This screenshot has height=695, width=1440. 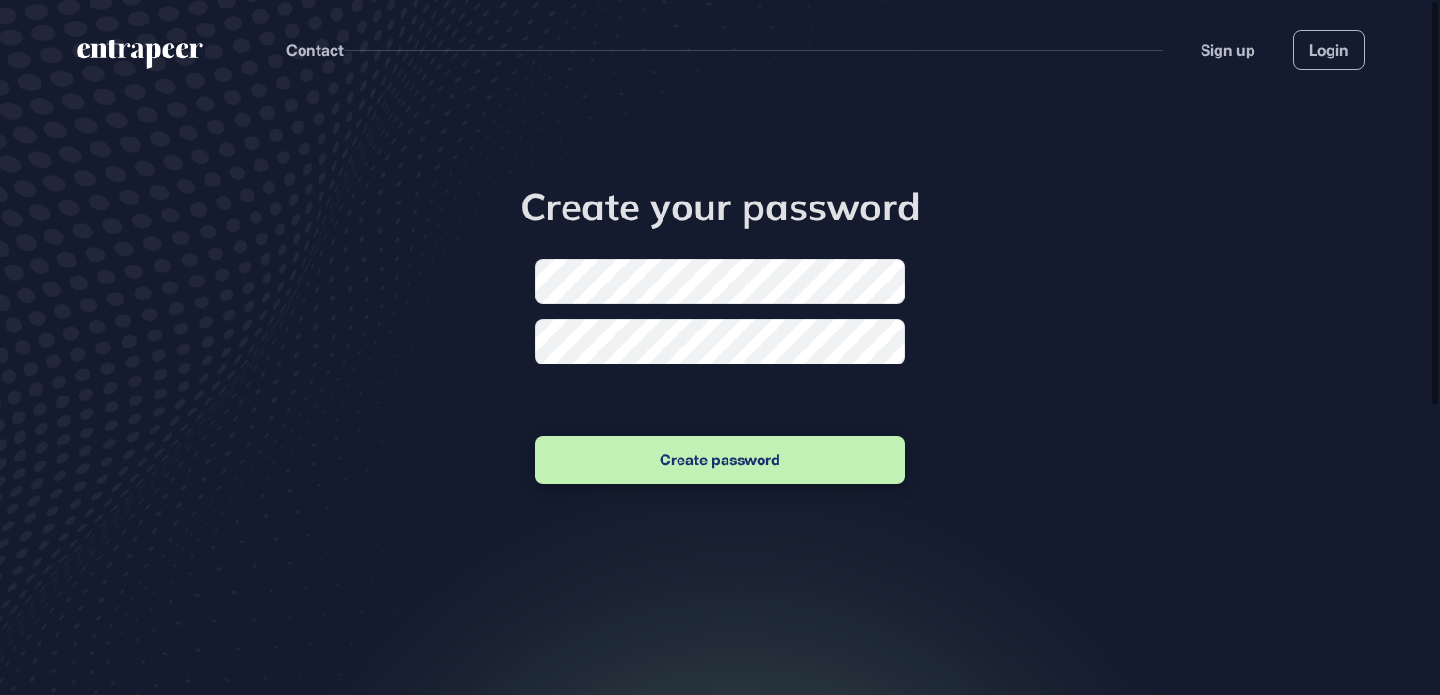 I want to click on button: Create password, so click(x=720, y=460).